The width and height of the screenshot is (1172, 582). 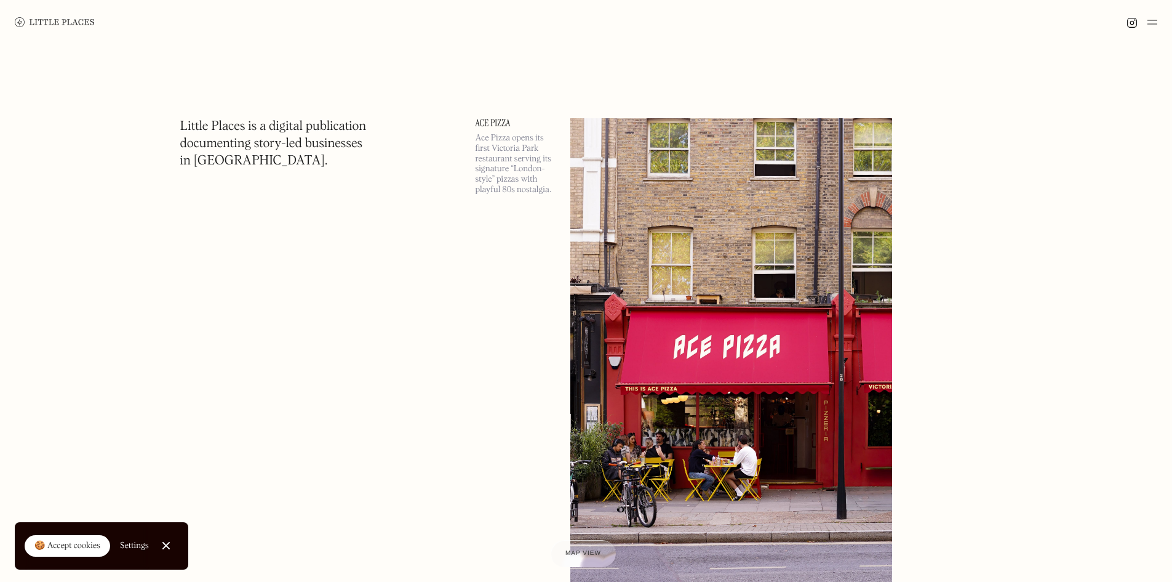 What do you see at coordinates (583, 553) in the screenshot?
I see `a: Map view` at bounding box center [583, 553].